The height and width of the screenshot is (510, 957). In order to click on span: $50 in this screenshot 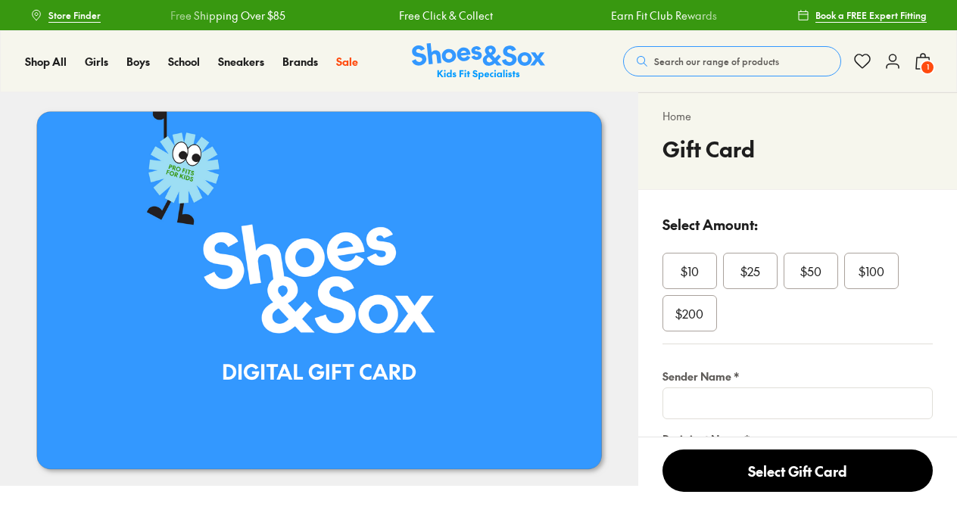, I will do `click(811, 271)`.